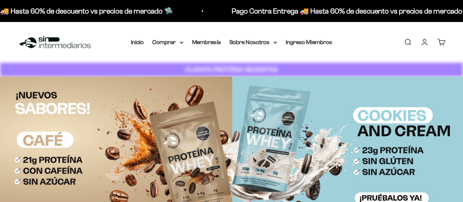  I want to click on a: Inicio, so click(137, 42).